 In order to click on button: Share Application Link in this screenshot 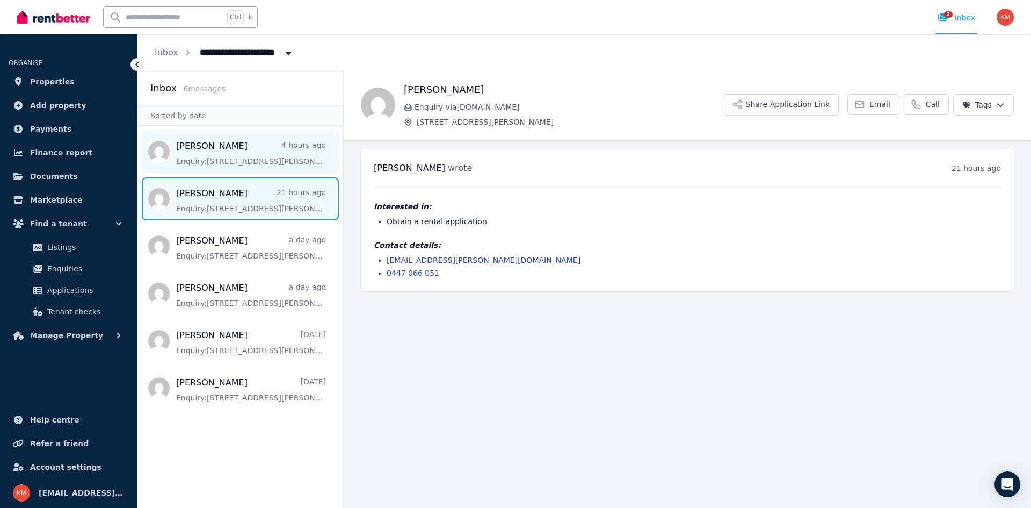, I will do `click(781, 105)`.